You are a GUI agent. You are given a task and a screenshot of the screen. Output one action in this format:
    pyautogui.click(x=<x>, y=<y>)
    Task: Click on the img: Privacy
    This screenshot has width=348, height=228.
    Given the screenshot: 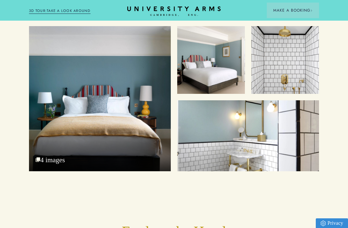 What is the action you would take?
    pyautogui.click(x=323, y=223)
    